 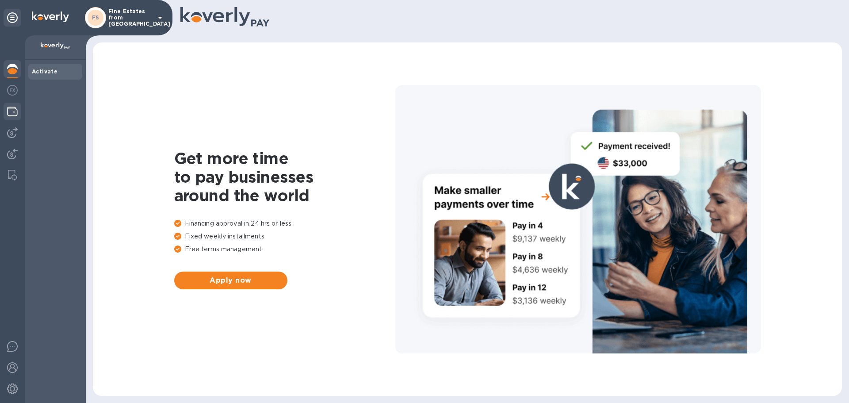 I want to click on button: Apply now, so click(x=231, y=280).